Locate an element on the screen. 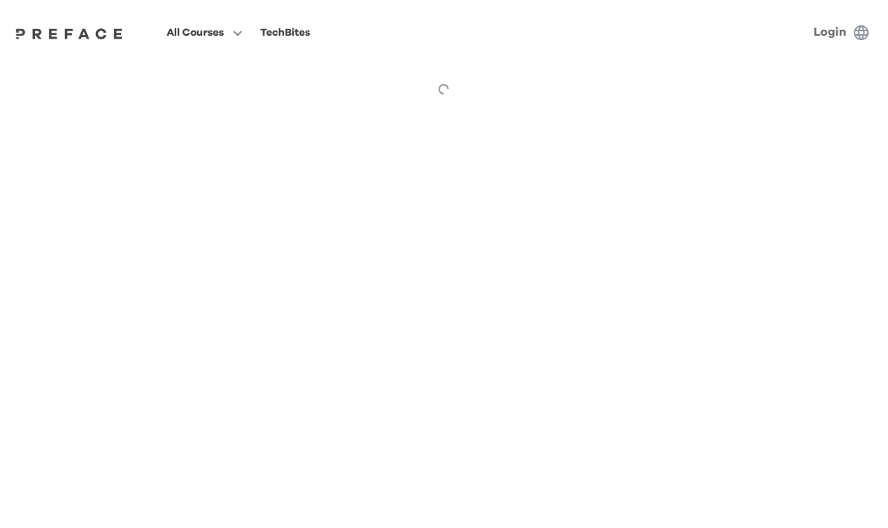  img: Preface Logo is located at coordinates (69, 33).